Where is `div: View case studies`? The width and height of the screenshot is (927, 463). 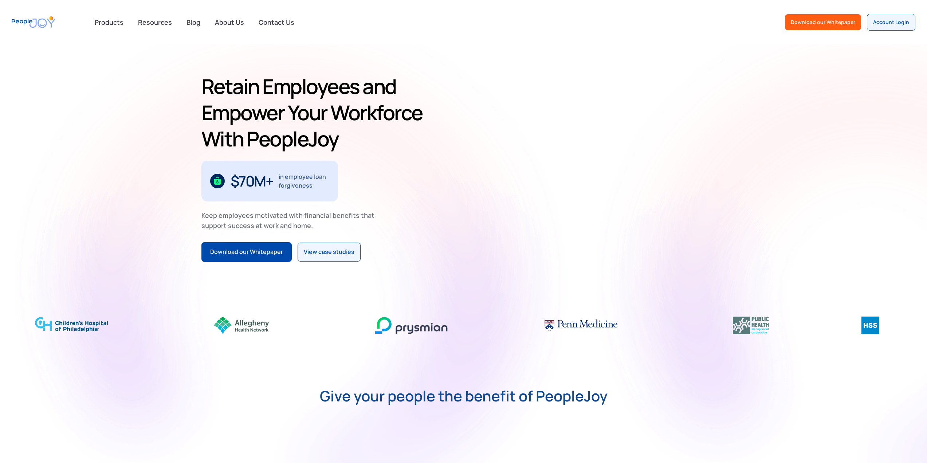 div: View case studies is located at coordinates (329, 252).